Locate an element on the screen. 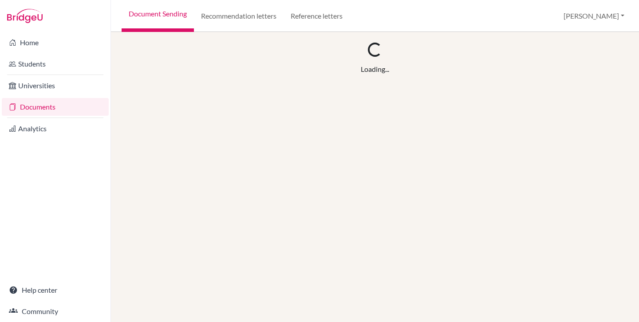 Image resolution: width=639 pixels, height=322 pixels. a: Community is located at coordinates (55, 312).